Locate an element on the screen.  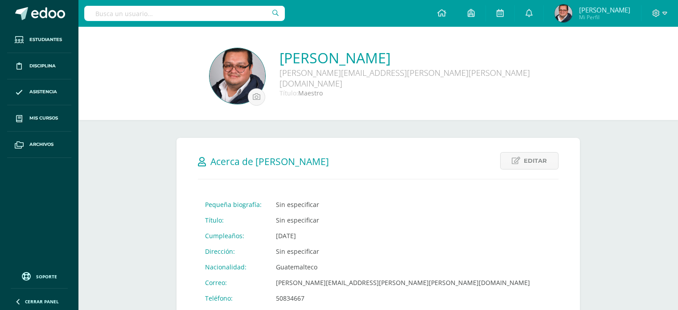
span: Editar is located at coordinates (535, 160).